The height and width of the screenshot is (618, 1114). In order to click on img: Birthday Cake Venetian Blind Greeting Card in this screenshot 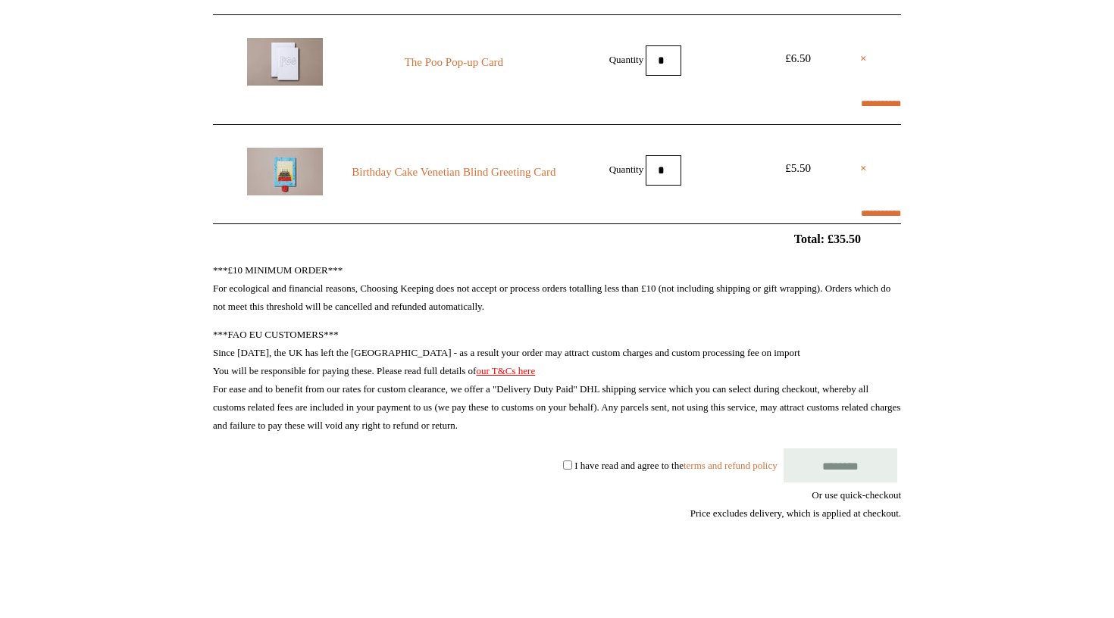, I will do `click(285, 171)`.